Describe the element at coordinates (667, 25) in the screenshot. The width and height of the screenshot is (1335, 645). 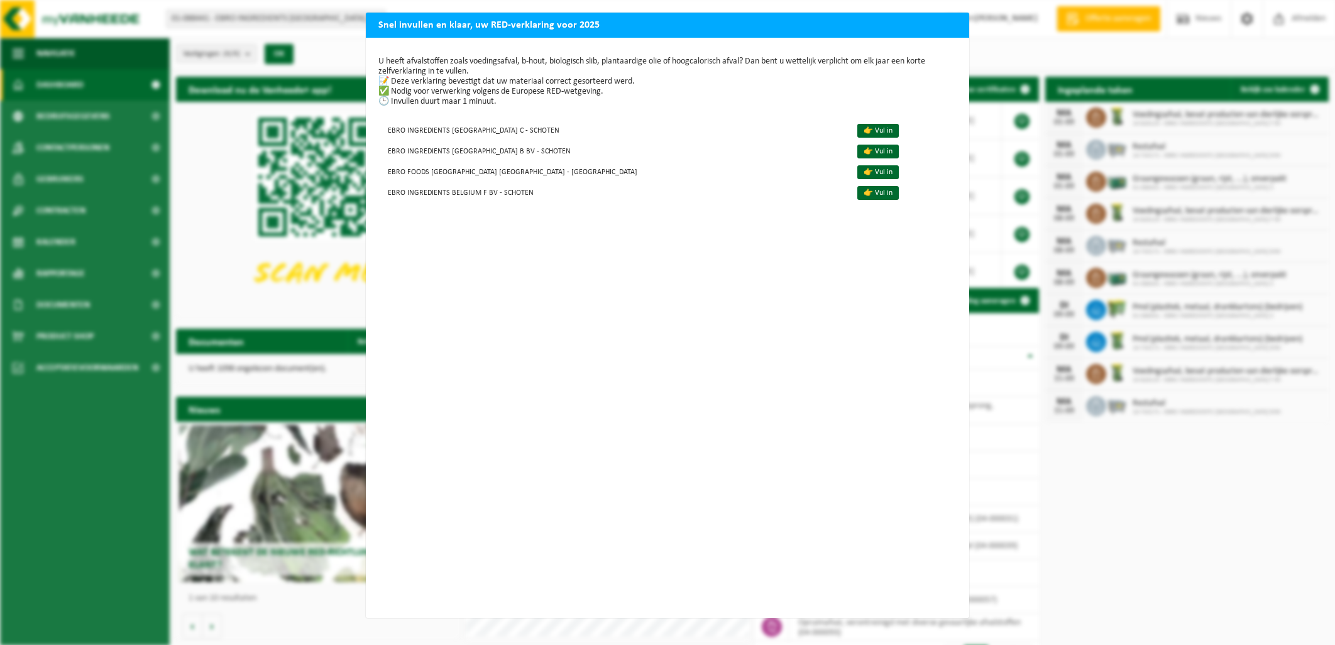
I see `h2: Snel invullen en klaar, uw RED-verklaring voor 2025` at that location.